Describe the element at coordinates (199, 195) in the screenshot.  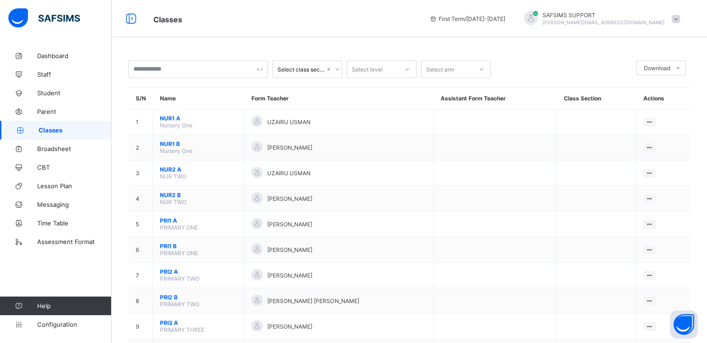
I see `span: NUR2 B` at that location.